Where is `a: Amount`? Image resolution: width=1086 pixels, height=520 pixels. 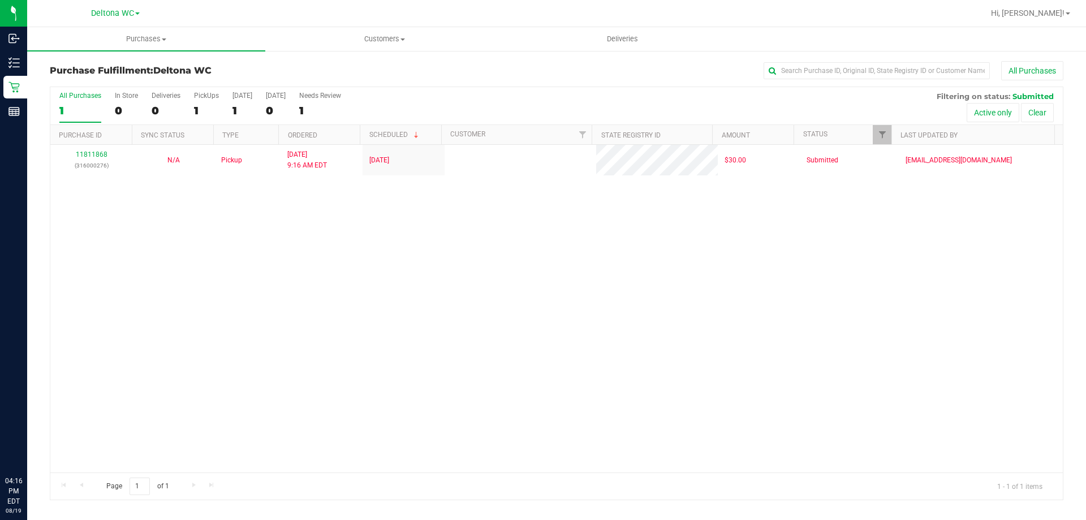
a: Amount is located at coordinates (736, 135).